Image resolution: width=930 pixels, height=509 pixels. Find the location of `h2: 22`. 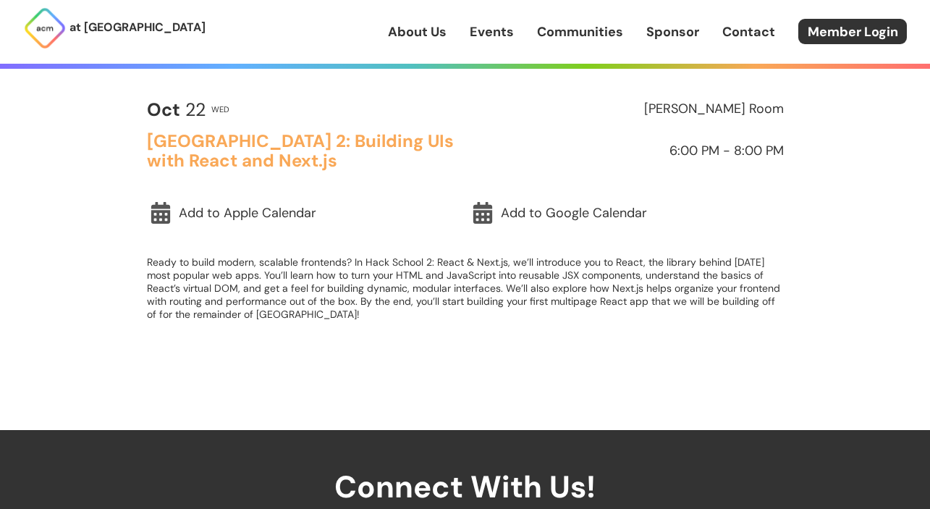

h2: 22 is located at coordinates (176, 110).